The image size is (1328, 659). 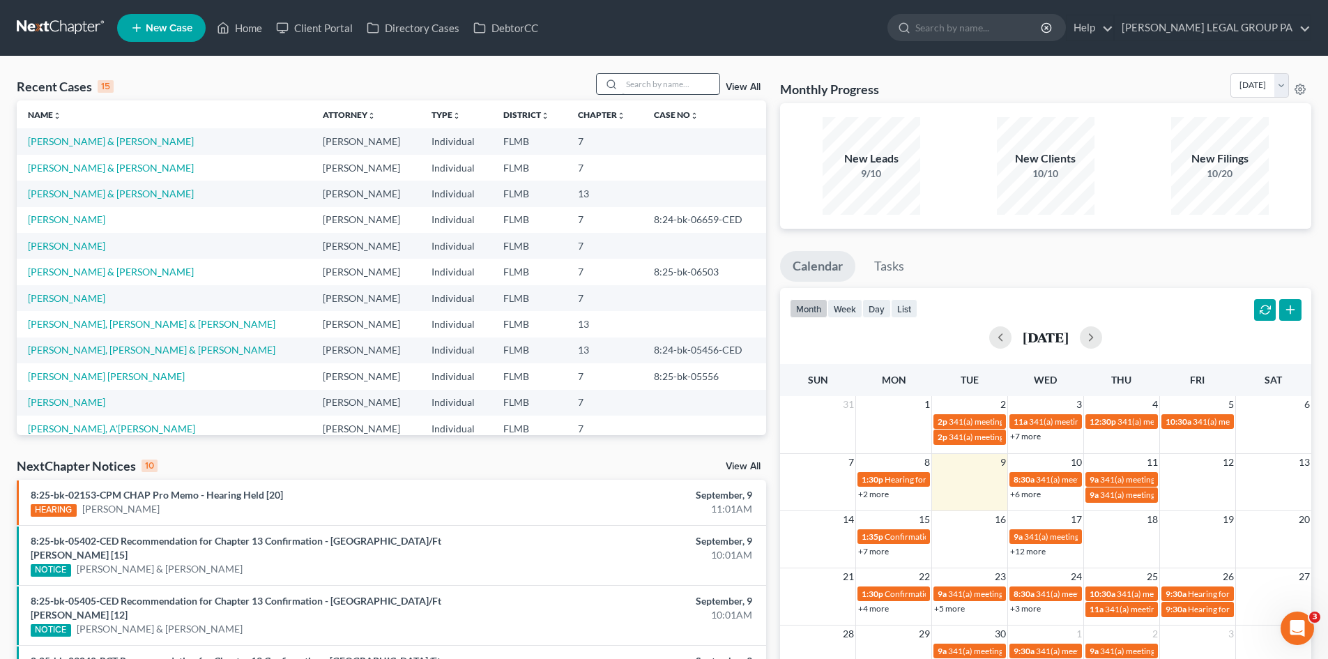 I want to click on span: 4, so click(x=1155, y=404).